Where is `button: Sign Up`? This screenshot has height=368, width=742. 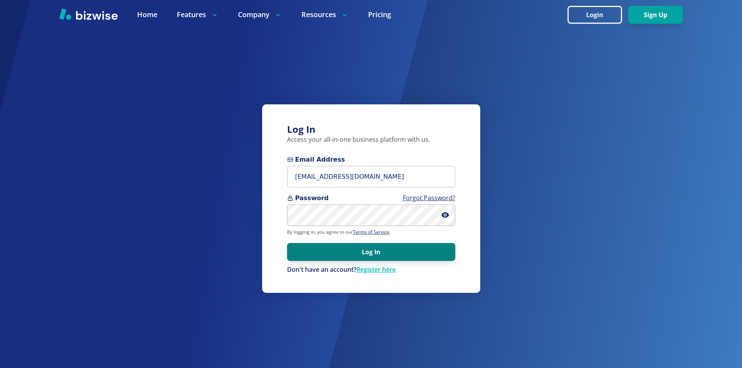
button: Sign Up is located at coordinates (655, 15).